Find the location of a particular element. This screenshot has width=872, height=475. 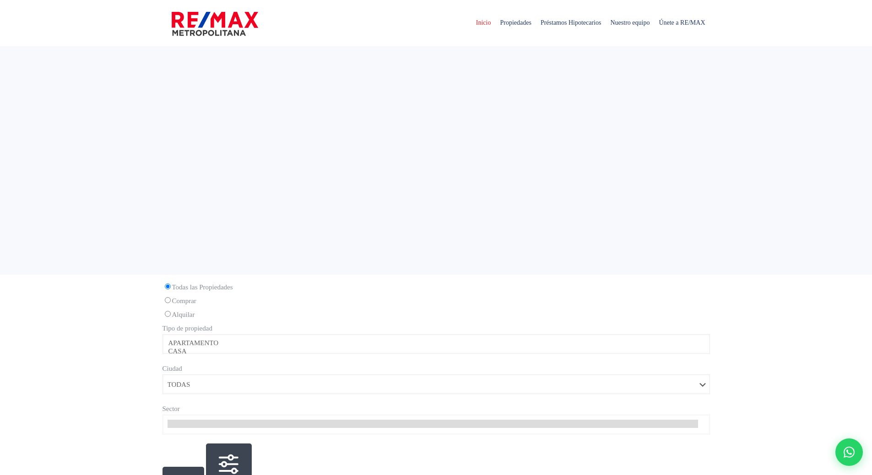

input: Comprar is located at coordinates (167, 300).